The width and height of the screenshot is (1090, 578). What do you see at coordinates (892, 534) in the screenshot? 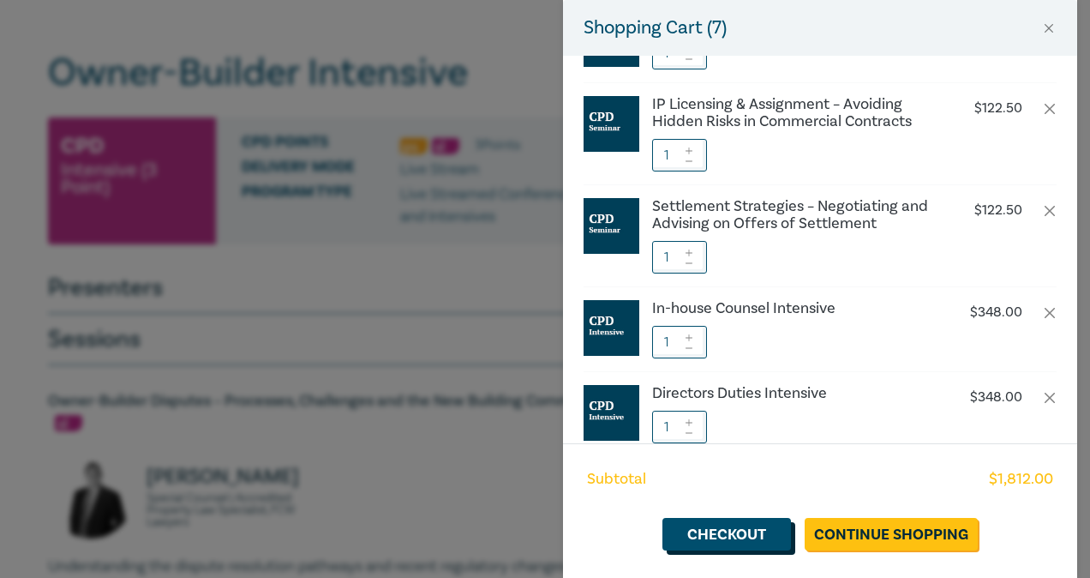
I see `a: Continue Shopping` at bounding box center [892, 534].